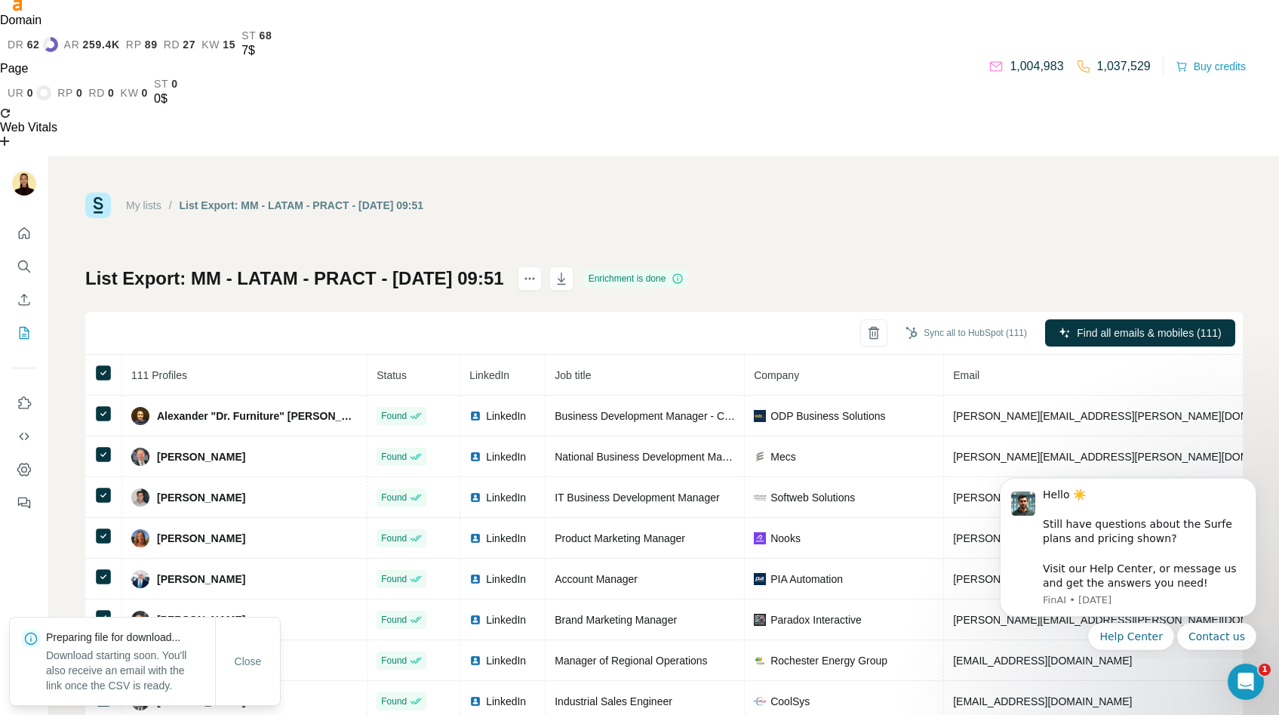  What do you see at coordinates (530, 278) in the screenshot?
I see `button: actions` at bounding box center [530, 278].